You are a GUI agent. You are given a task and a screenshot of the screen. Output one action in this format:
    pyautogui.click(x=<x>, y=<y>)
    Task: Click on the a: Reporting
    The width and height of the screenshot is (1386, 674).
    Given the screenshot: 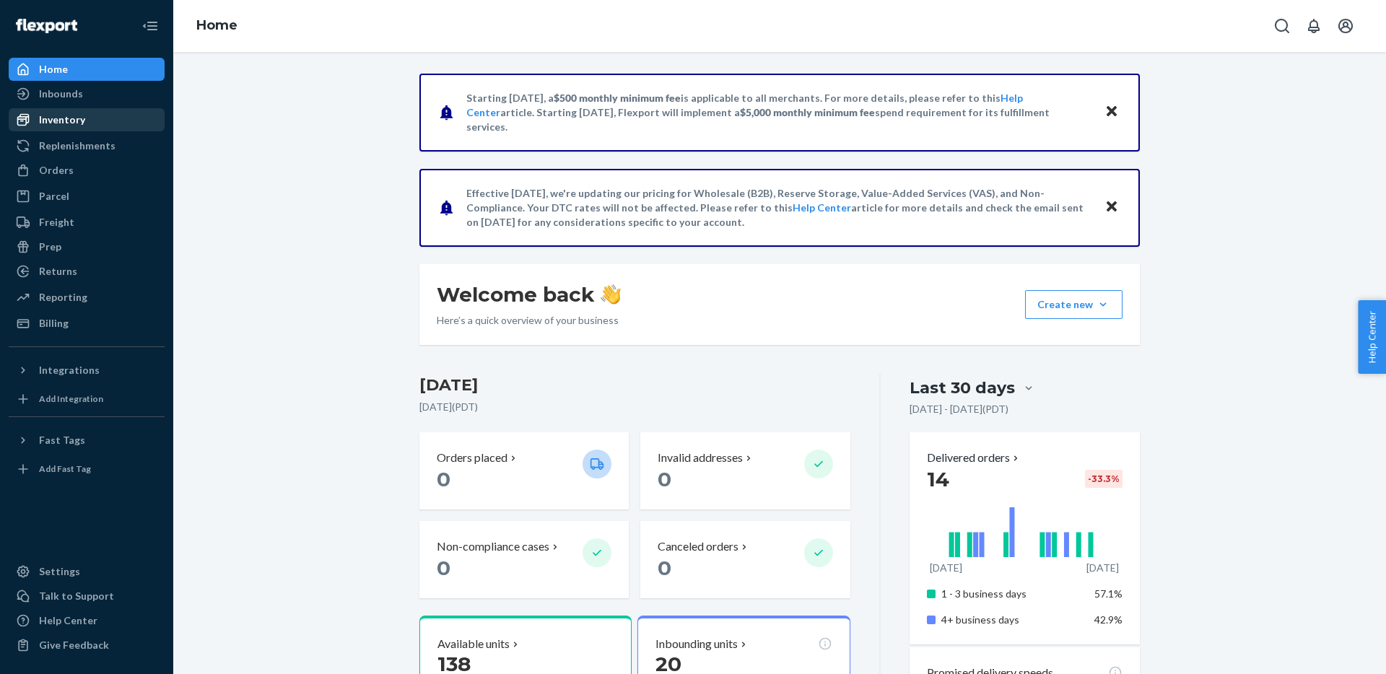 What is the action you would take?
    pyautogui.click(x=87, y=297)
    